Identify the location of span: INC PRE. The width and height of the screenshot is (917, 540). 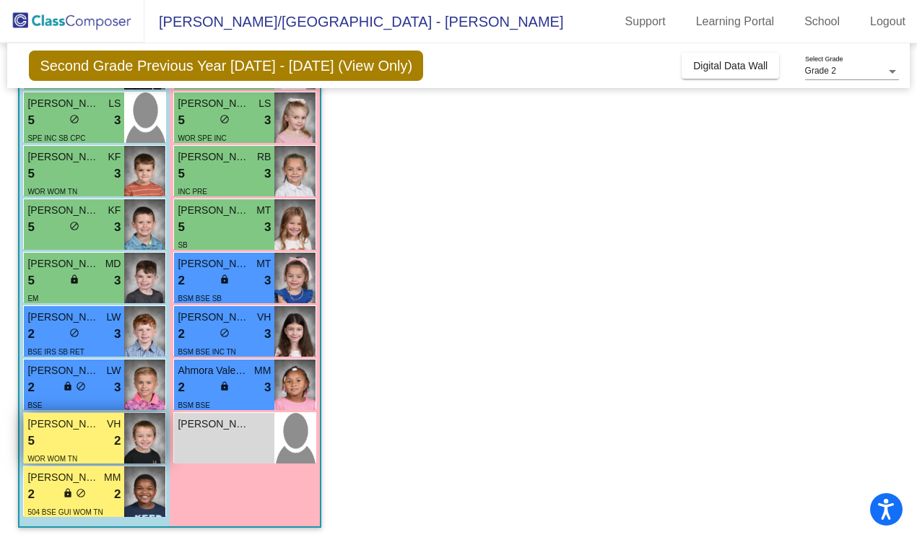
(192, 191).